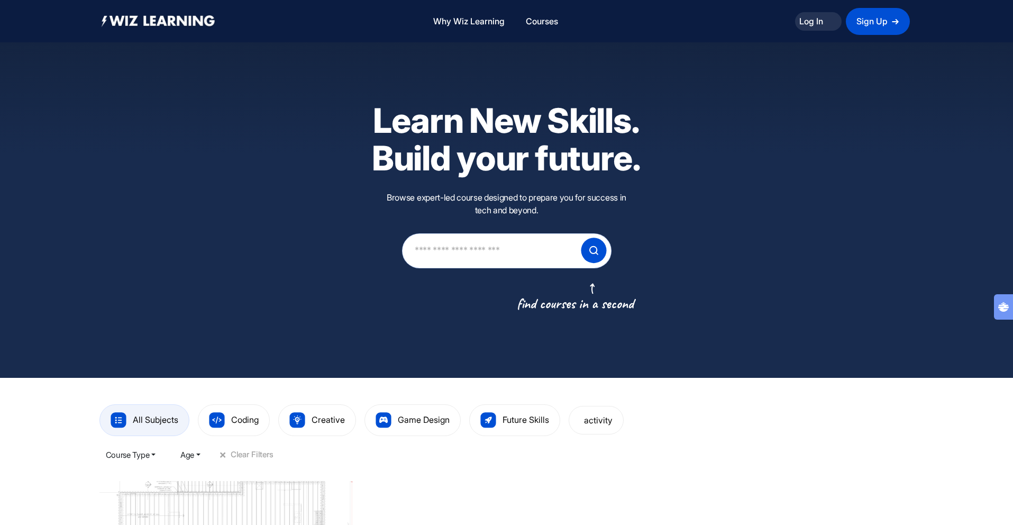 Image resolution: width=1013 pixels, height=525 pixels. What do you see at coordinates (468, 21) in the screenshot?
I see `a: Why Wiz Learning` at bounding box center [468, 21].